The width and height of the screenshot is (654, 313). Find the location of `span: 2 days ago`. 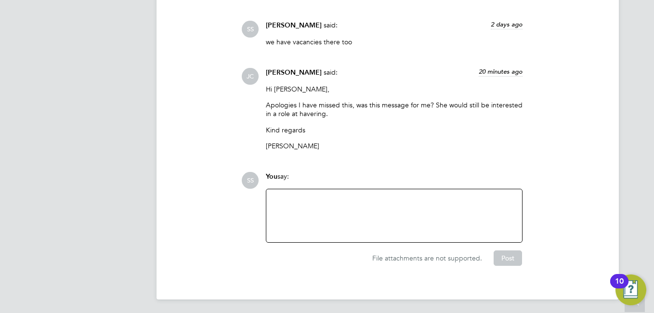

span: 2 days ago is located at coordinates (507, 24).